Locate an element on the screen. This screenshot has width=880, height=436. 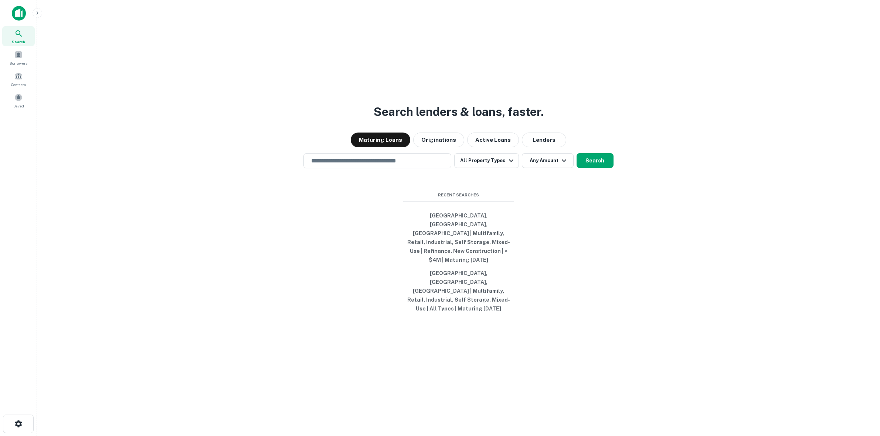
span: Search is located at coordinates (18, 42).